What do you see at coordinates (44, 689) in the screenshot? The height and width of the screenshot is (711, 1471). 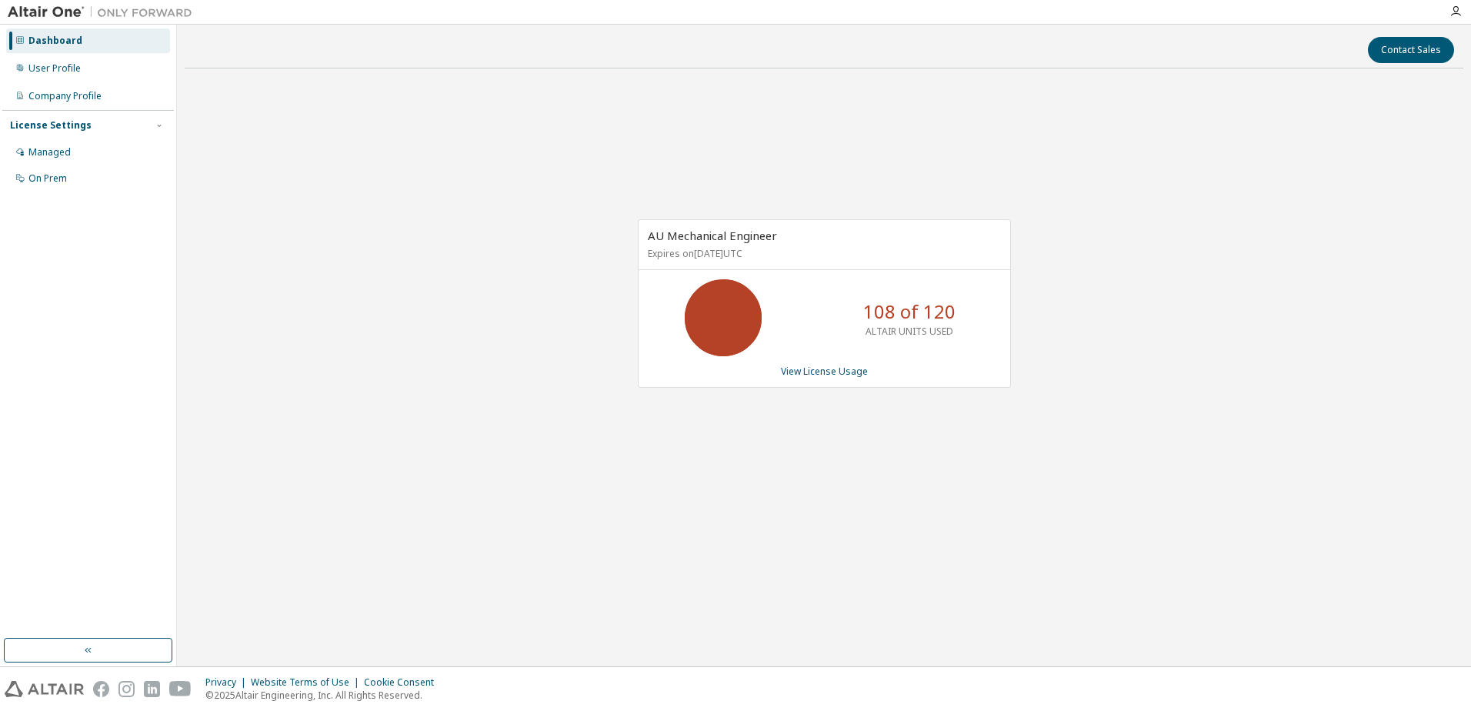 I see `img: altair_logo.svg` at bounding box center [44, 689].